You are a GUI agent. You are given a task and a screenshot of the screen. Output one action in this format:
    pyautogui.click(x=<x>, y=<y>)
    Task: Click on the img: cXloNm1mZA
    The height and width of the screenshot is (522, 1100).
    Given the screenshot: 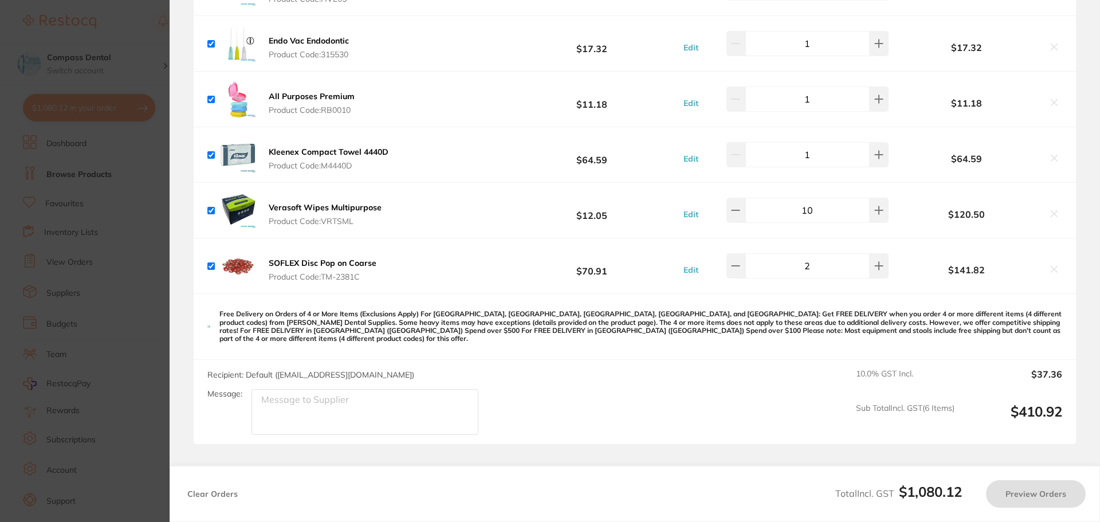 What is the action you would take?
    pyautogui.click(x=238, y=99)
    